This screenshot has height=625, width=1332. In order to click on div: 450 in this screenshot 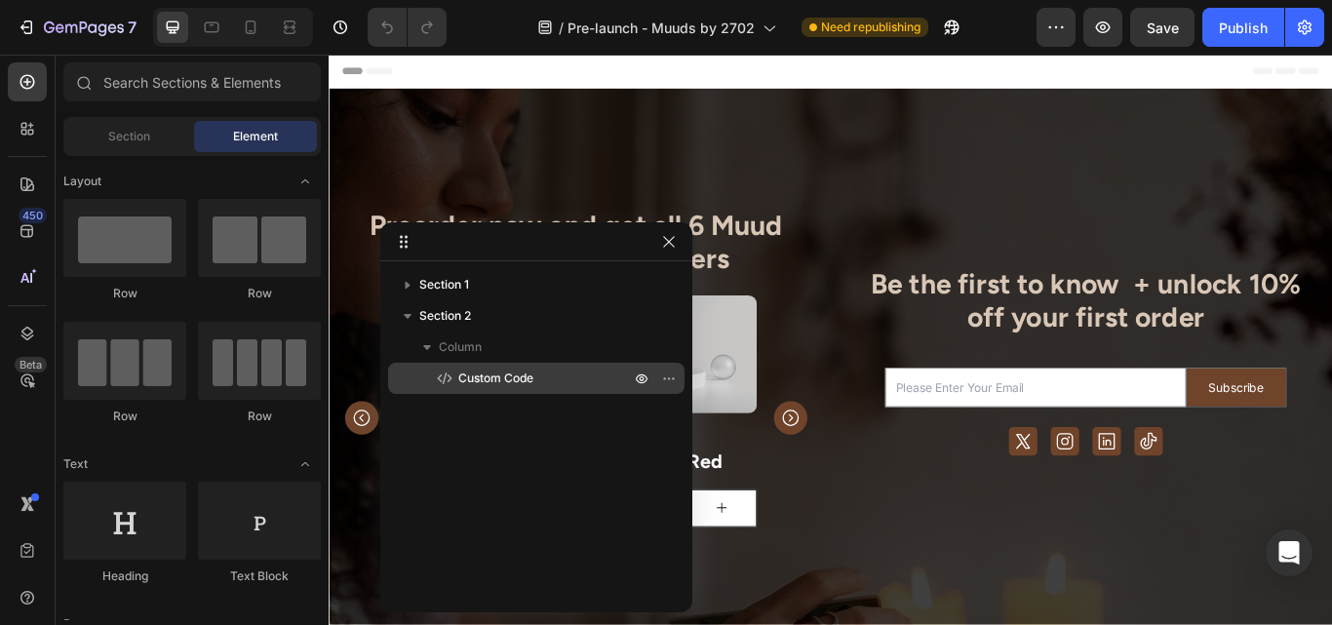, I will do `click(32, 215)`.